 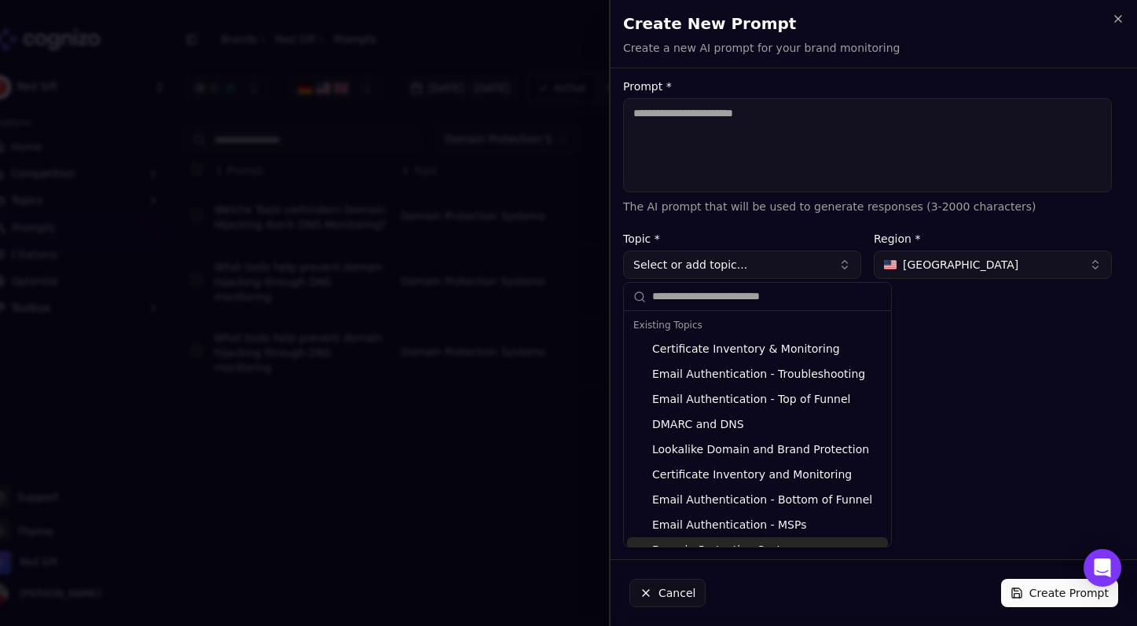 I want to click on div: DMARC and DNS, so click(x=758, y=424).